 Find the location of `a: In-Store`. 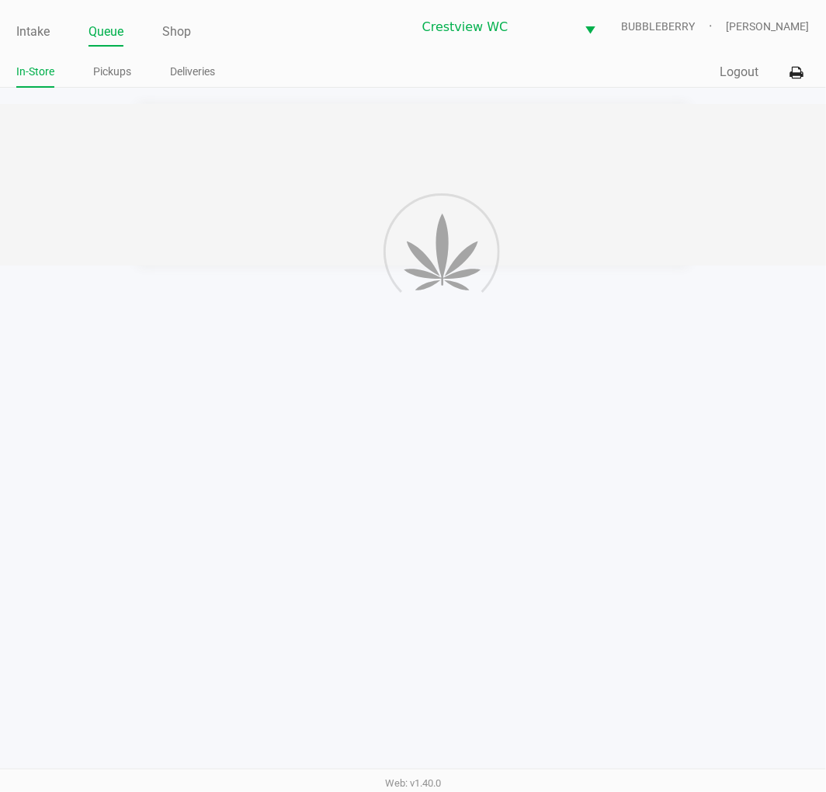

a: In-Store is located at coordinates (35, 71).